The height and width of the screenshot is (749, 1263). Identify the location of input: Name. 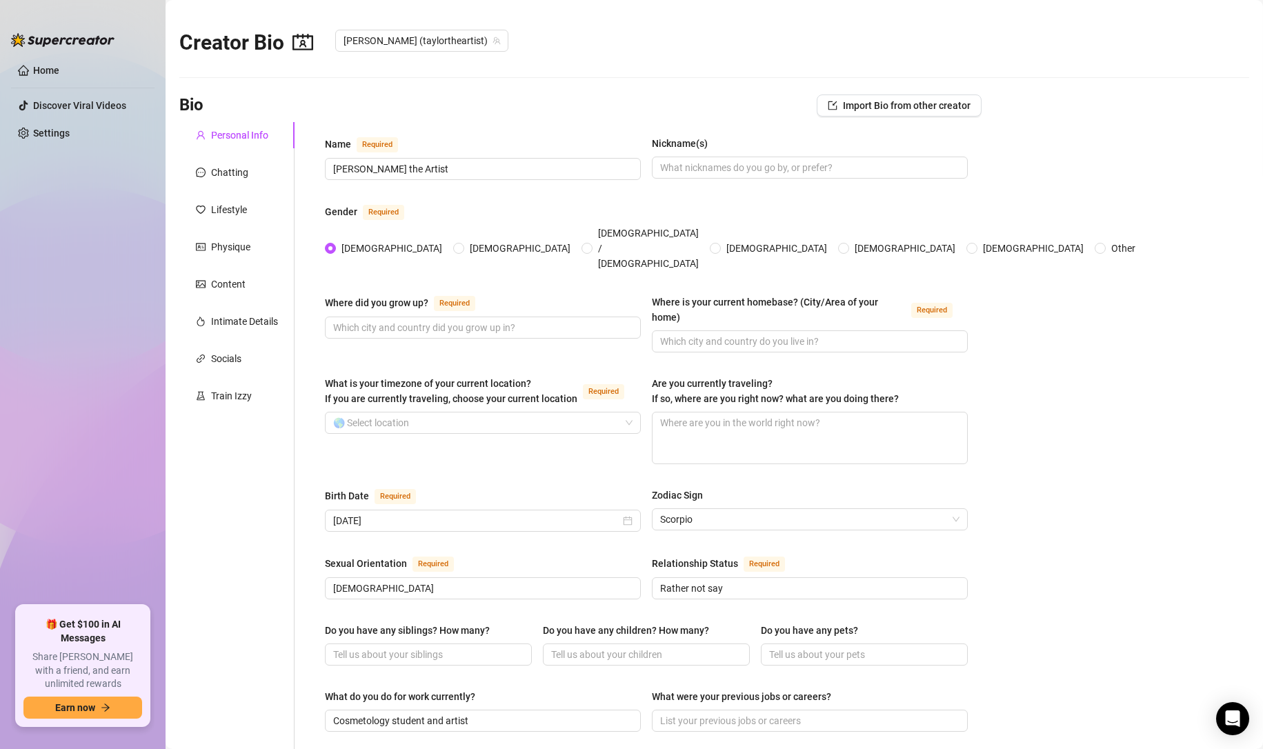
(481, 169).